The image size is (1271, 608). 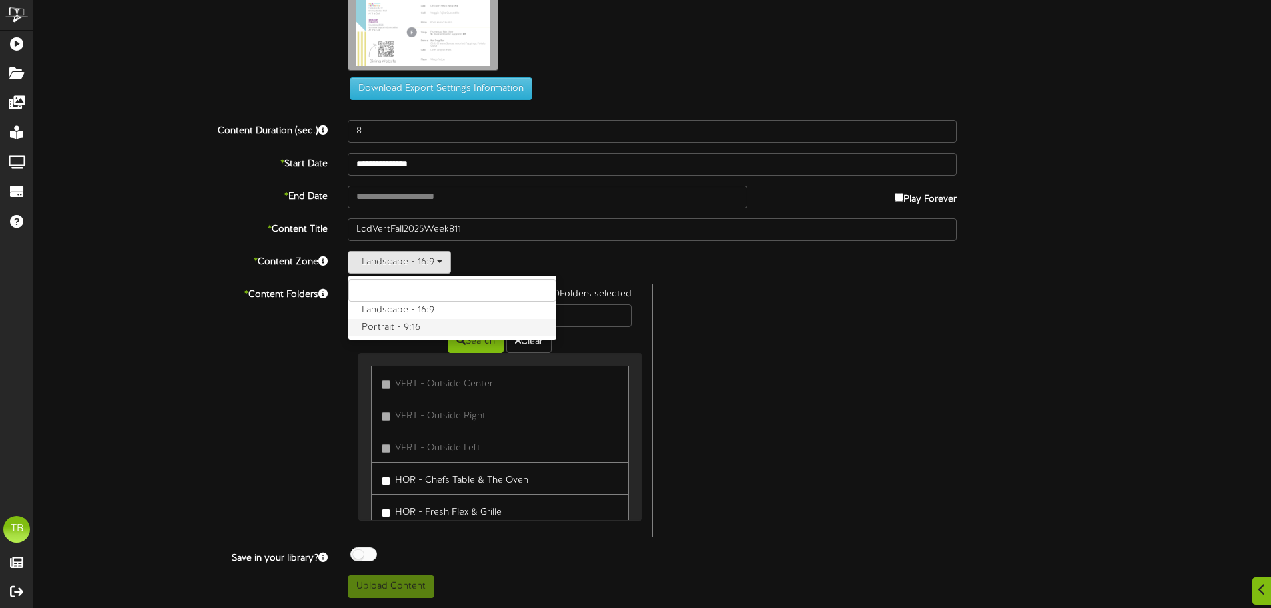 What do you see at coordinates (899, 197) in the screenshot?
I see `input: Play Forever` at bounding box center [899, 197].